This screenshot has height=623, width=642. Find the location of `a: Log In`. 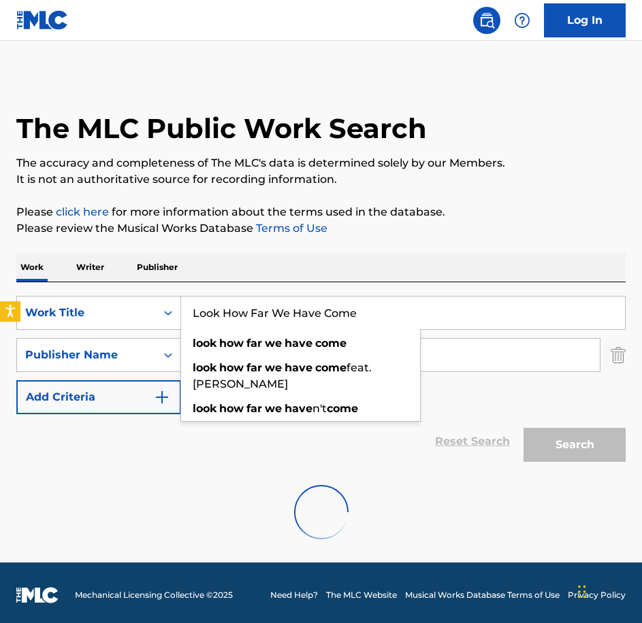

a: Log In is located at coordinates (585, 20).